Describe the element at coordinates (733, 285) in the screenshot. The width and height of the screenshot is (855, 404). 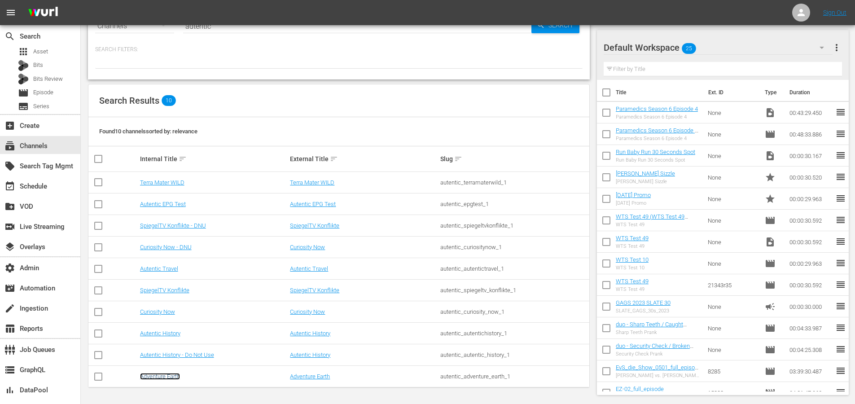
I see `td: 21343r35` at that location.